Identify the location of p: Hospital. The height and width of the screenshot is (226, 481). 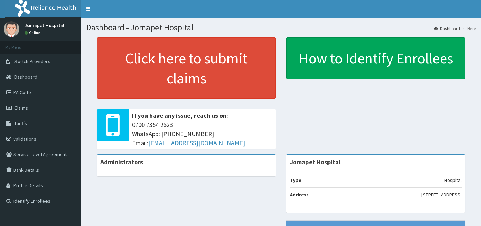
(453, 180).